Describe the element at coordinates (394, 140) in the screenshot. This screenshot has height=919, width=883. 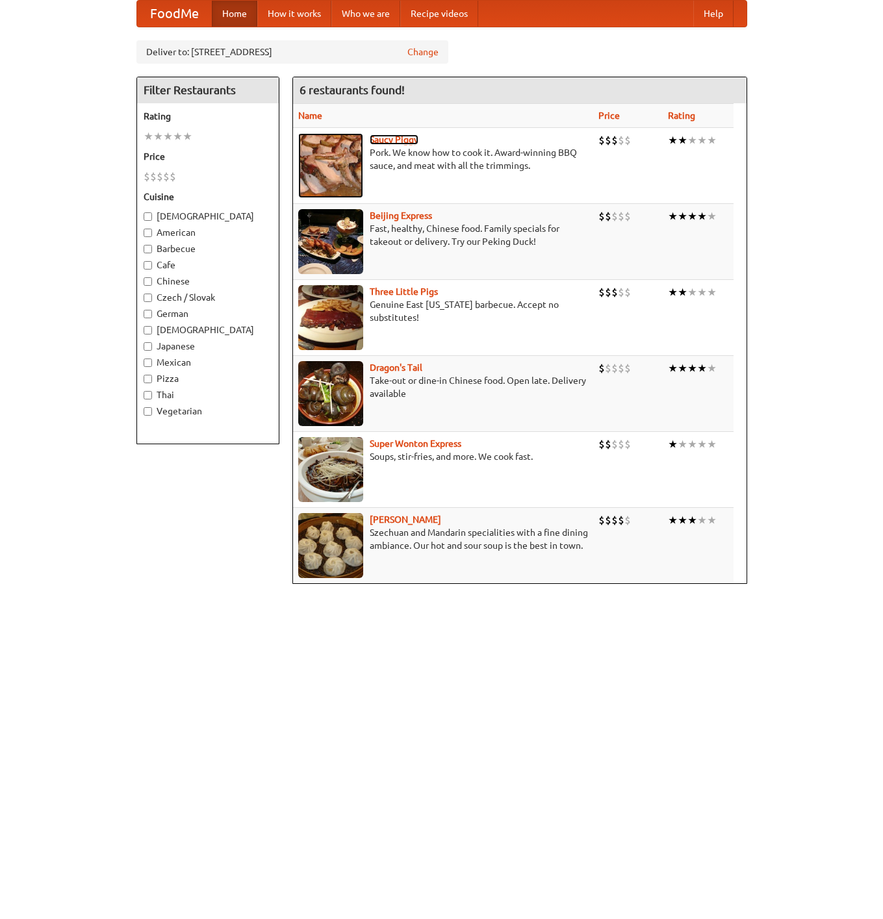
I see `b: Saucy Piggy` at that location.